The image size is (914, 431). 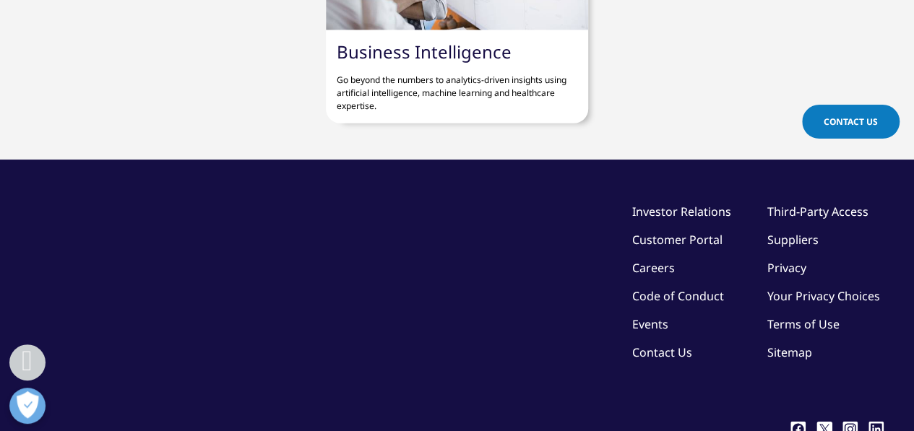 What do you see at coordinates (804, 324) in the screenshot?
I see `a: Terms of Use` at bounding box center [804, 324].